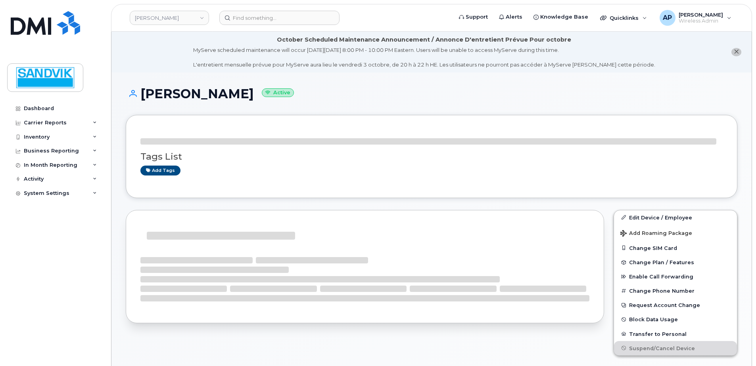 The width and height of the screenshot is (756, 366). I want to click on h3: Tags List, so click(431, 157).